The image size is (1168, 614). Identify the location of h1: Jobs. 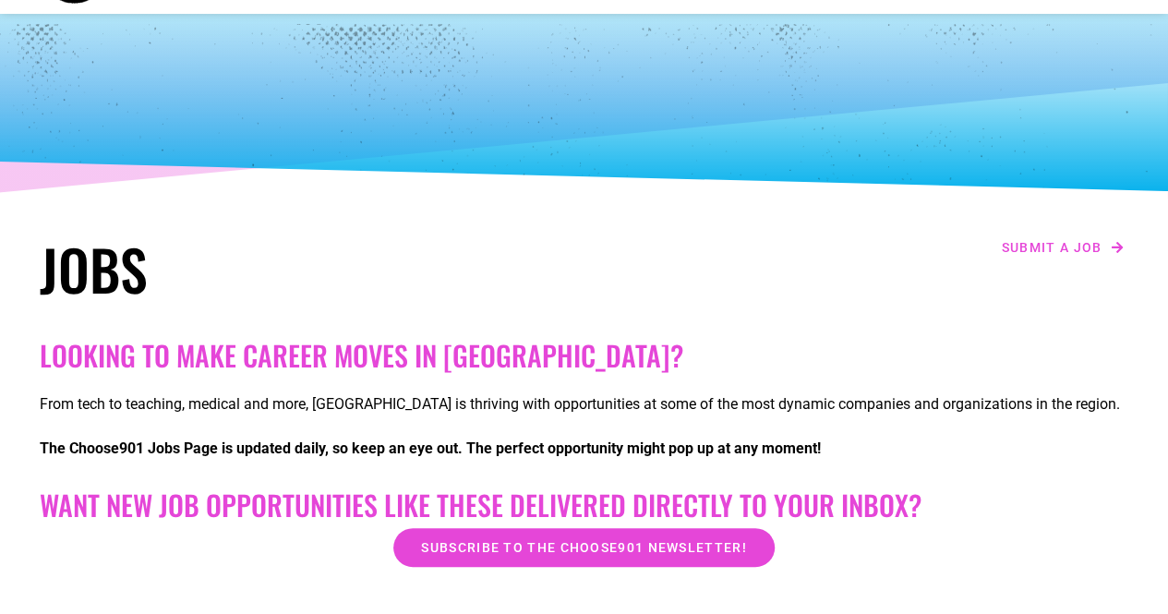
(307, 269).